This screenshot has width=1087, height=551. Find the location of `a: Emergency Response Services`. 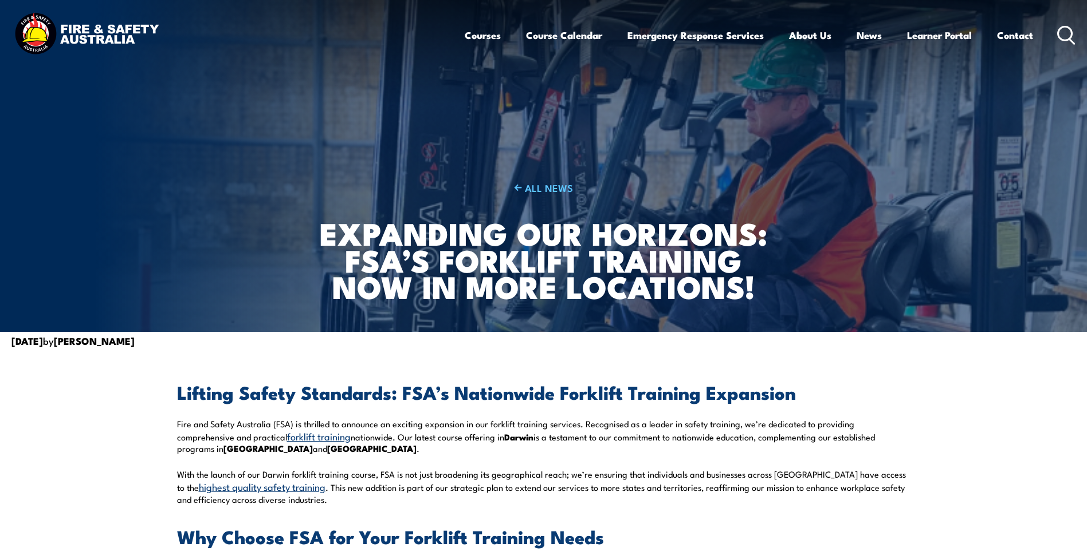

a: Emergency Response Services is located at coordinates (696, 35).